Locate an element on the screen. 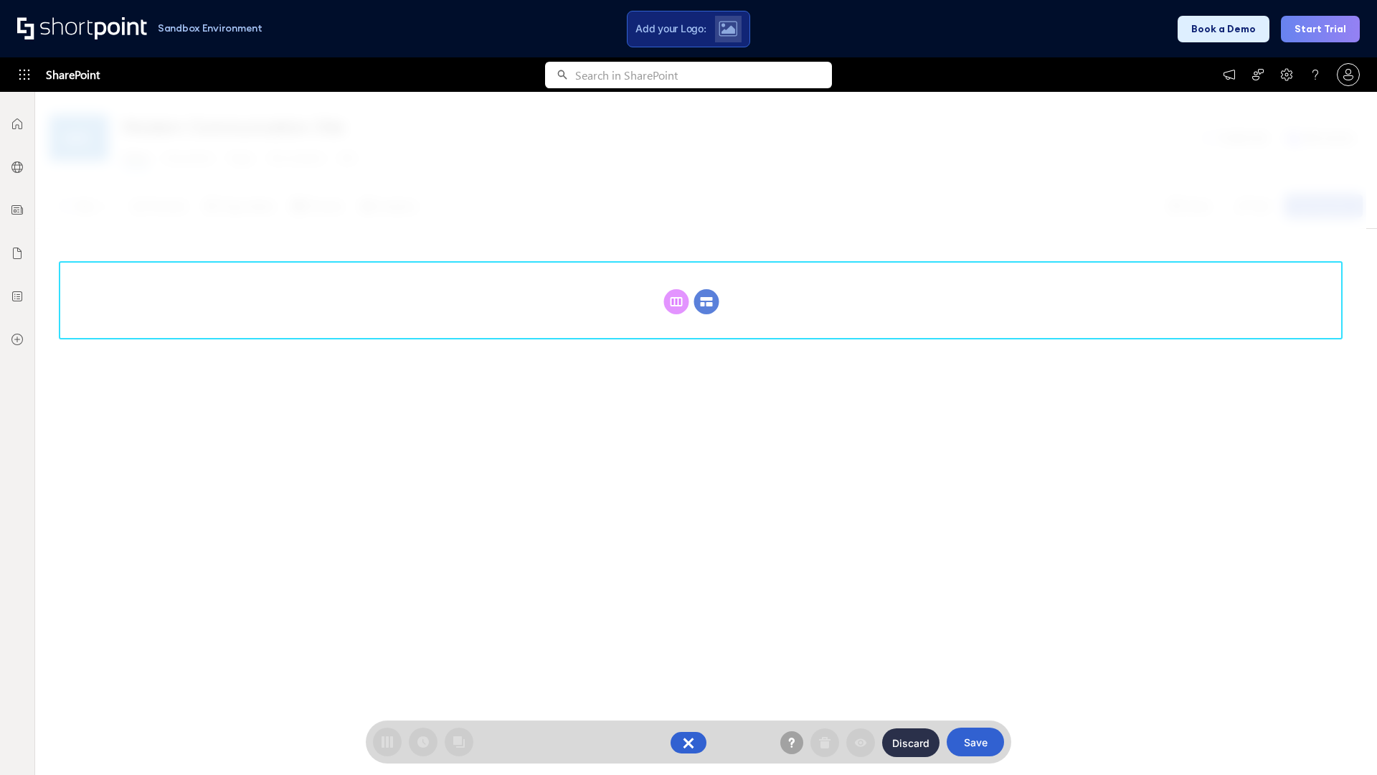 The image size is (1377, 775). button: Book a Demo is located at coordinates (1224, 29).